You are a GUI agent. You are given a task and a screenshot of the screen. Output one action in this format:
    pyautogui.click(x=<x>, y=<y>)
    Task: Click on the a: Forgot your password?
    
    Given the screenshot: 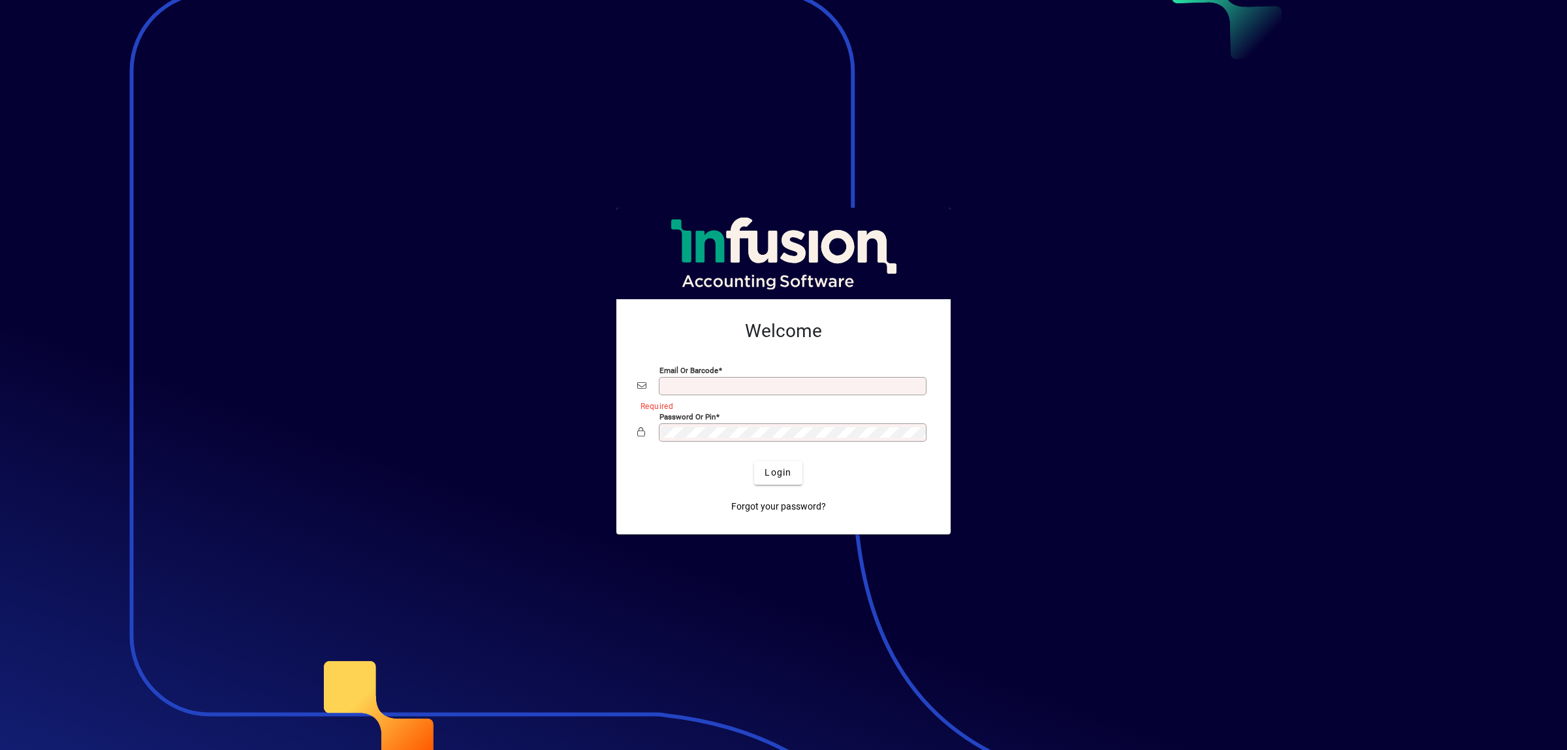 What is the action you would take?
    pyautogui.click(x=778, y=507)
    